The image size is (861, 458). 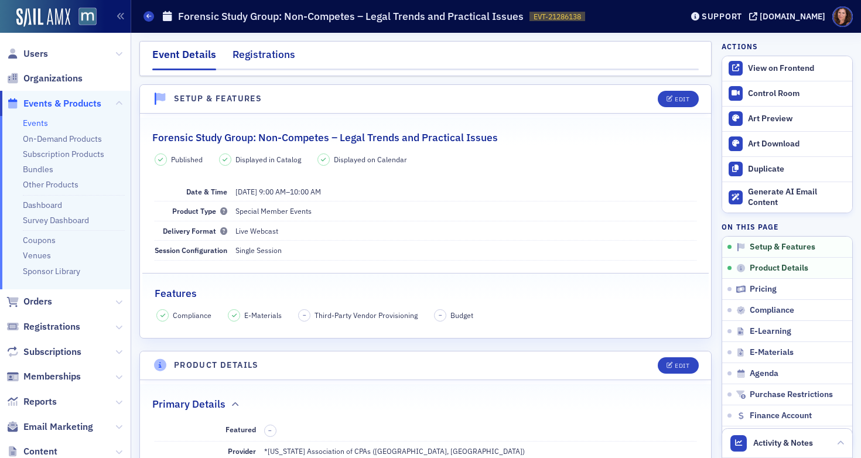 What do you see at coordinates (263, 57) in the screenshot?
I see `div: Registrations` at bounding box center [263, 57].